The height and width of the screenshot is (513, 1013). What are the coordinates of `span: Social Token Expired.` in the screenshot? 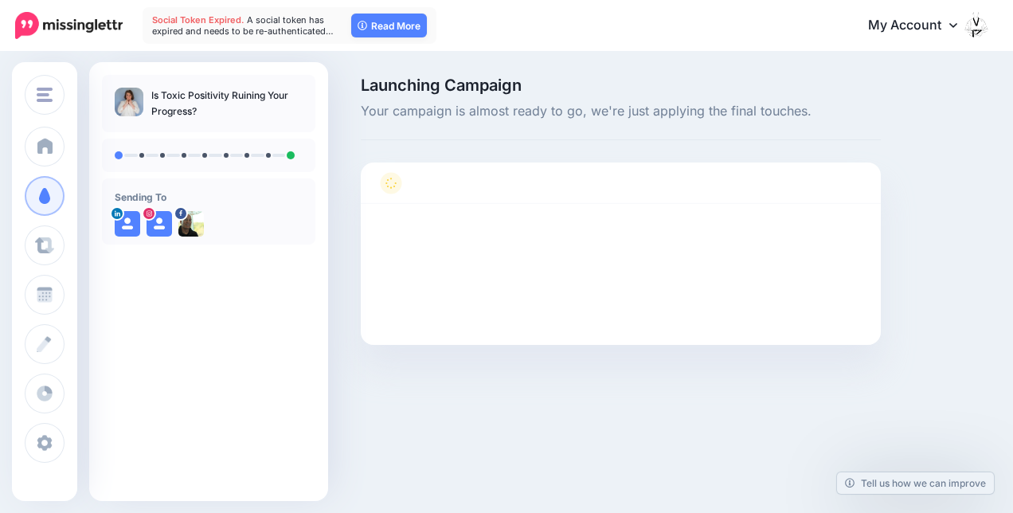 It's located at (198, 20).